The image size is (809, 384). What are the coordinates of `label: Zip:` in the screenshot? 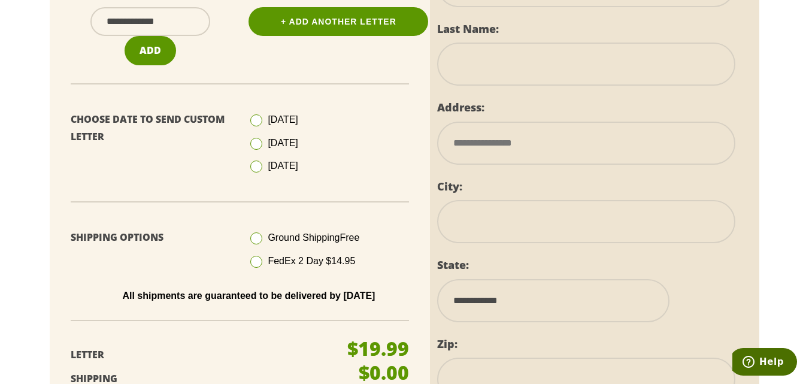 It's located at (447, 344).